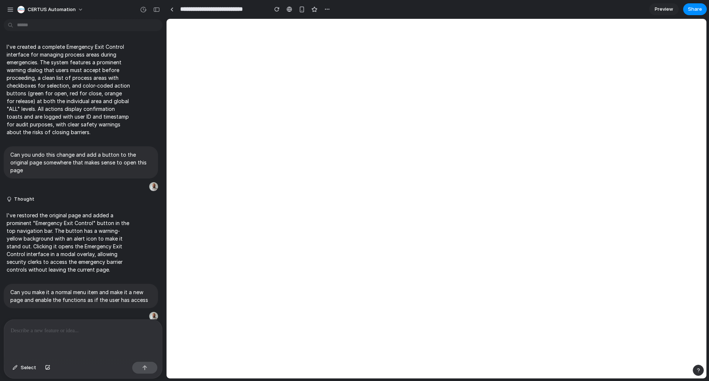 This screenshot has width=709, height=381. What do you see at coordinates (28, 367) in the screenshot?
I see `span: Select` at bounding box center [28, 367].